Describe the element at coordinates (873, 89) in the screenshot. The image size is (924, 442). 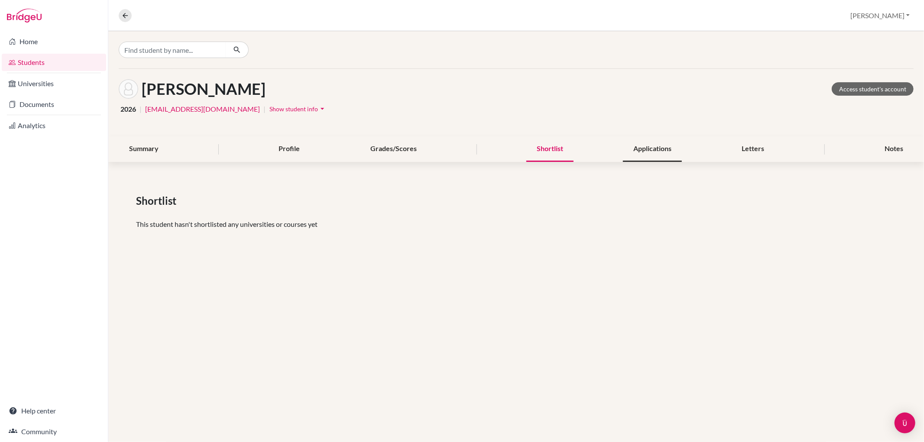
I see `a: Access student's account` at that location.